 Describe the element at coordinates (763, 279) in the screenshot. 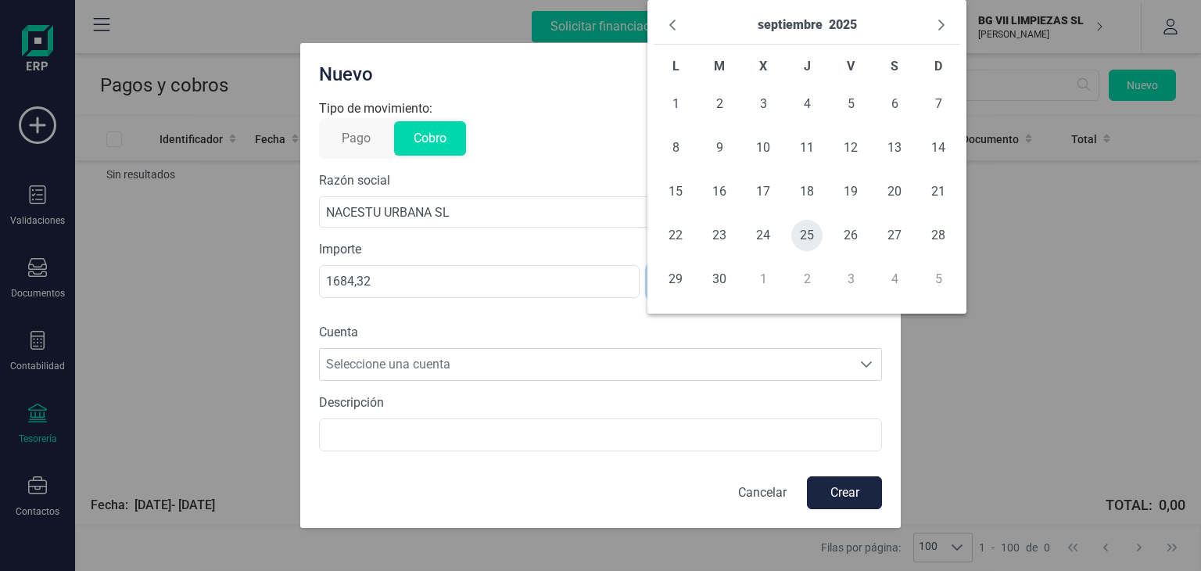

I see `td: 01/10/2025` at that location.